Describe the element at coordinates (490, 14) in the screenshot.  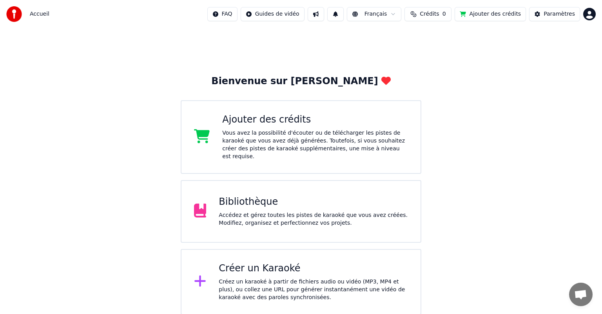
I see `button: Ajouter des crédits` at that location.